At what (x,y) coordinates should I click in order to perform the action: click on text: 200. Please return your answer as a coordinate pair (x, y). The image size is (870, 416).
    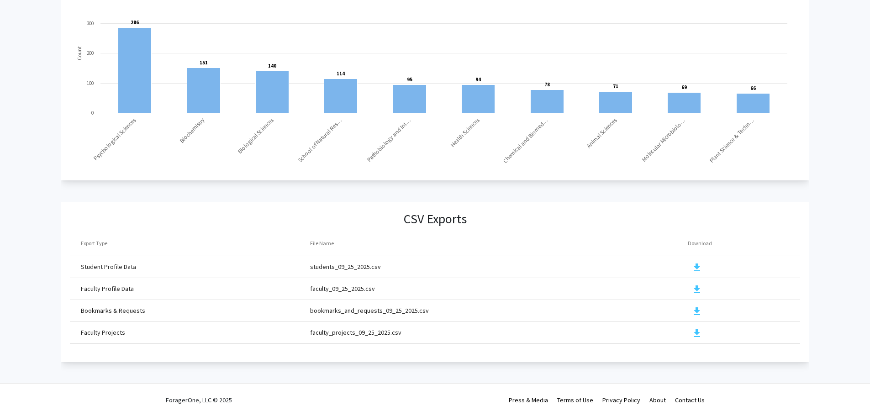
    Looking at the image, I should click on (90, 53).